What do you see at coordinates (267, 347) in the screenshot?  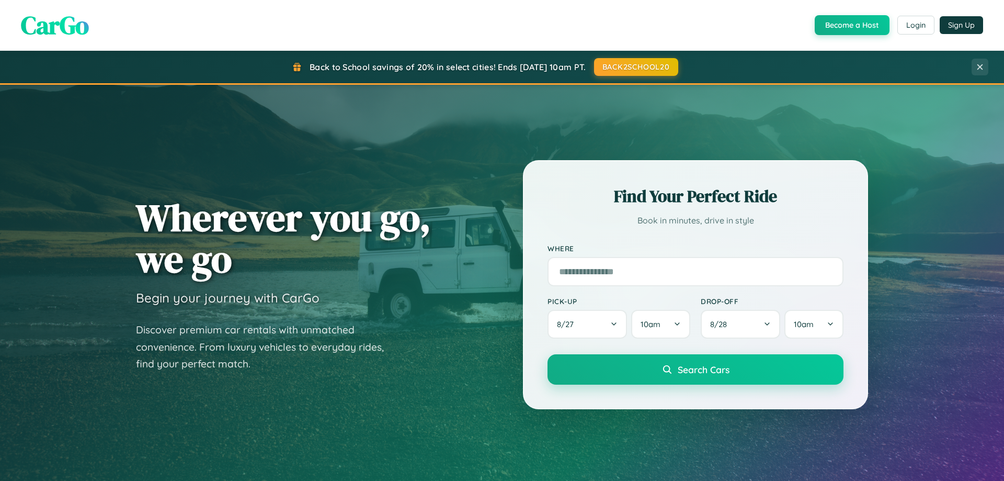 I see `p: Discover premium car rentals with unmatched convenience. From luxury vehicles to everyday rides, ...` at bounding box center [267, 347].